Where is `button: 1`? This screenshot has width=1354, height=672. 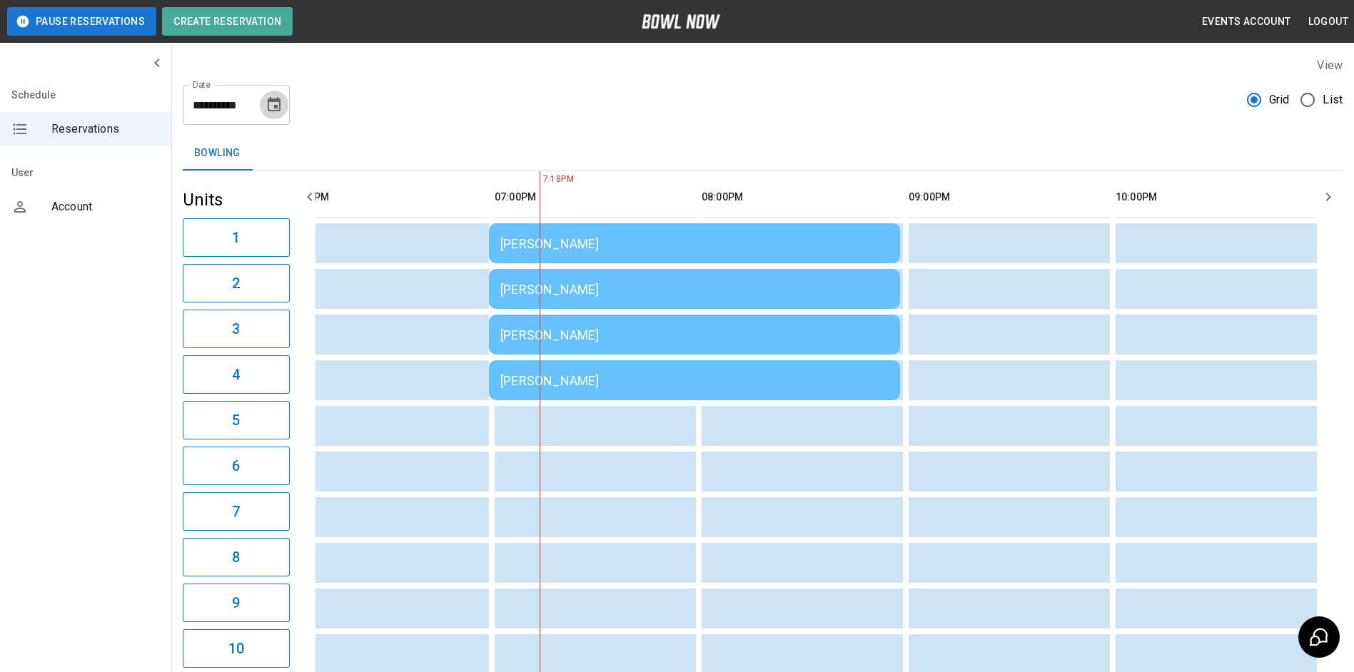
button: 1 is located at coordinates (236, 238).